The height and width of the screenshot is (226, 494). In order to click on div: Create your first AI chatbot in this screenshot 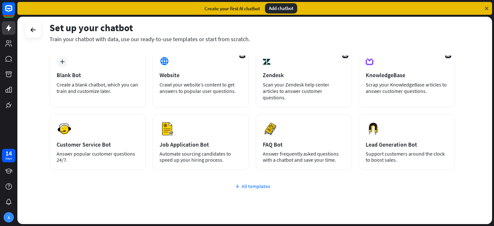, I will do `click(232, 8)`.